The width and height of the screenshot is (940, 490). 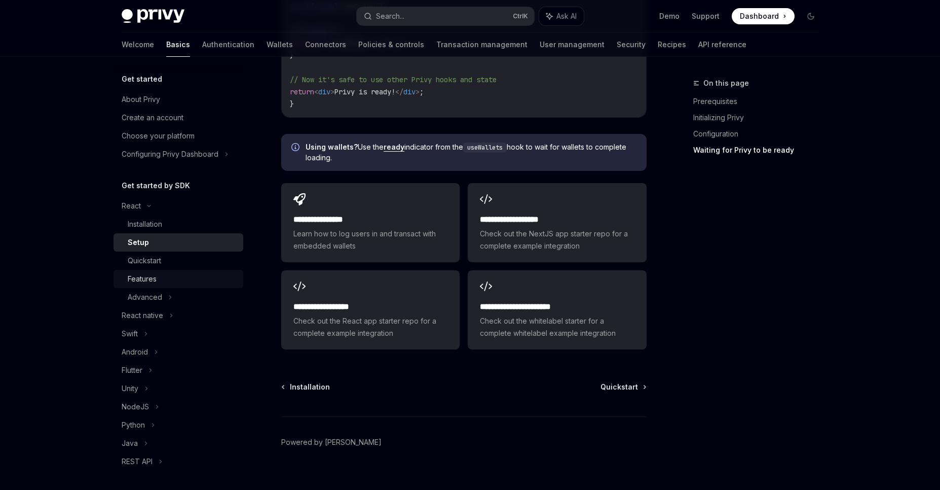 I want to click on a: Waiting for Privy to be ready, so click(x=760, y=150).